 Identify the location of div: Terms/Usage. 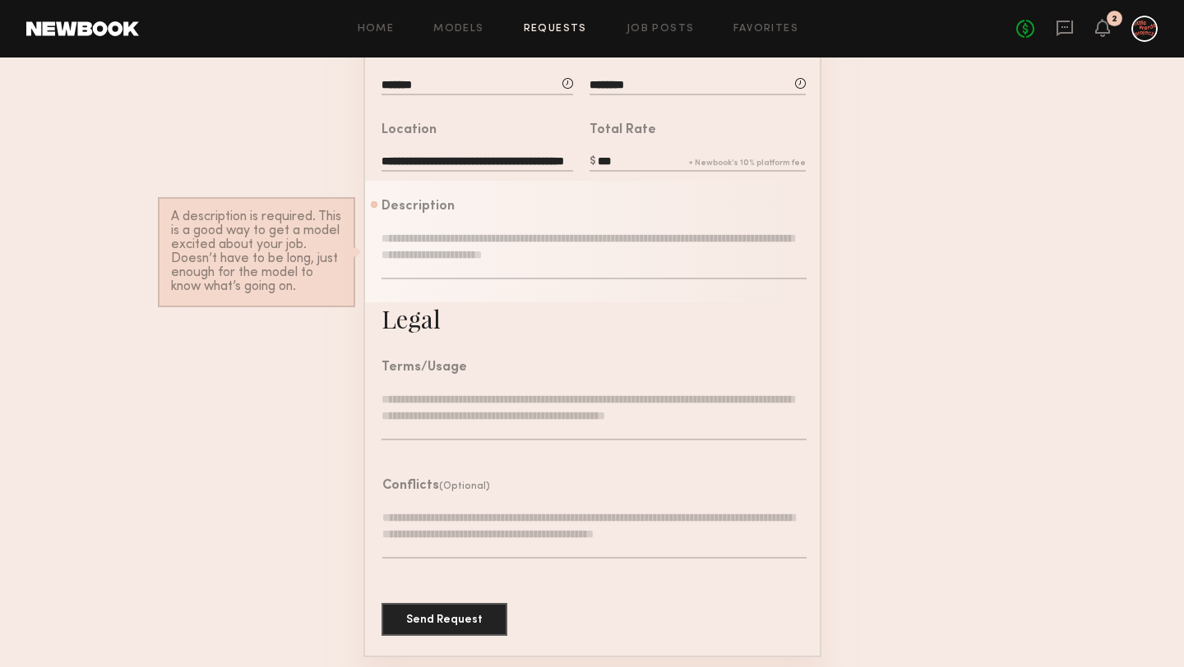
(424, 368).